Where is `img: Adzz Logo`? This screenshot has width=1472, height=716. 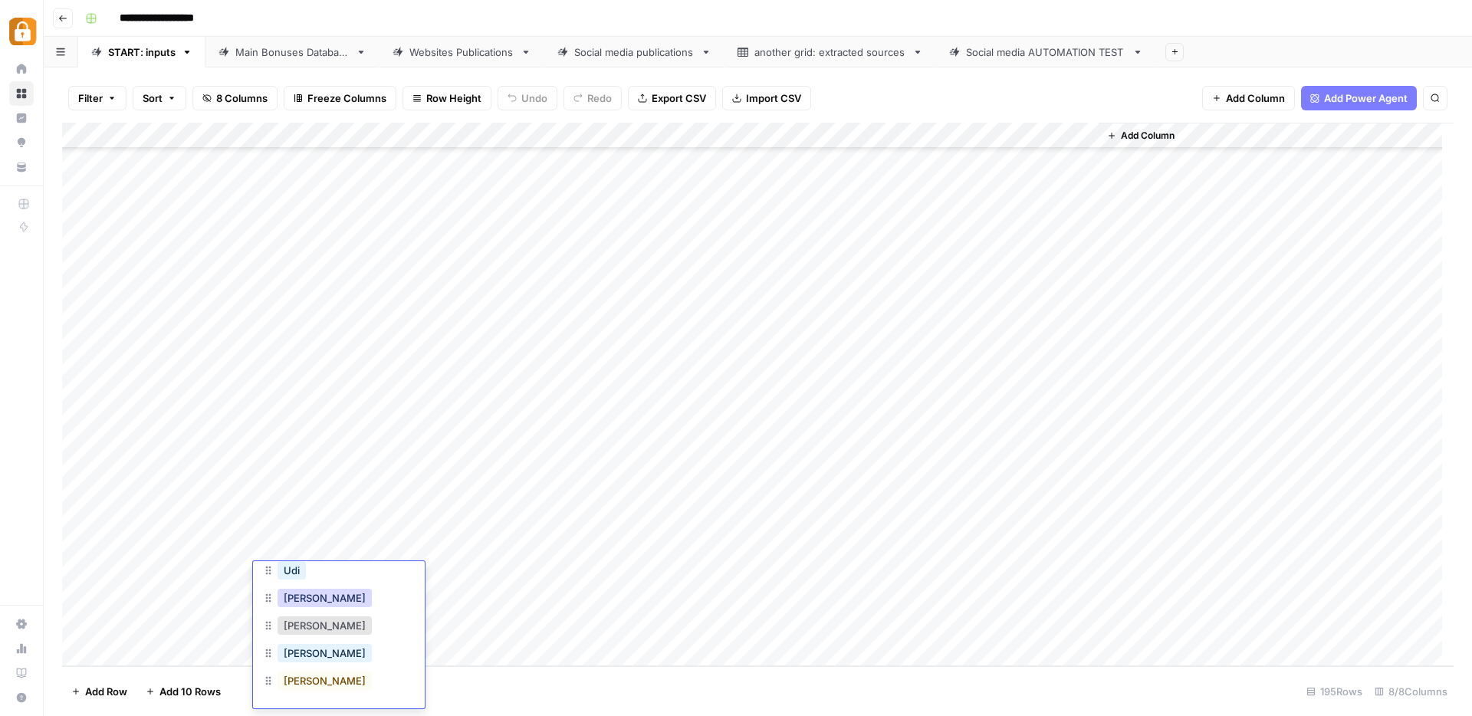 img: Adzz Logo is located at coordinates (23, 31).